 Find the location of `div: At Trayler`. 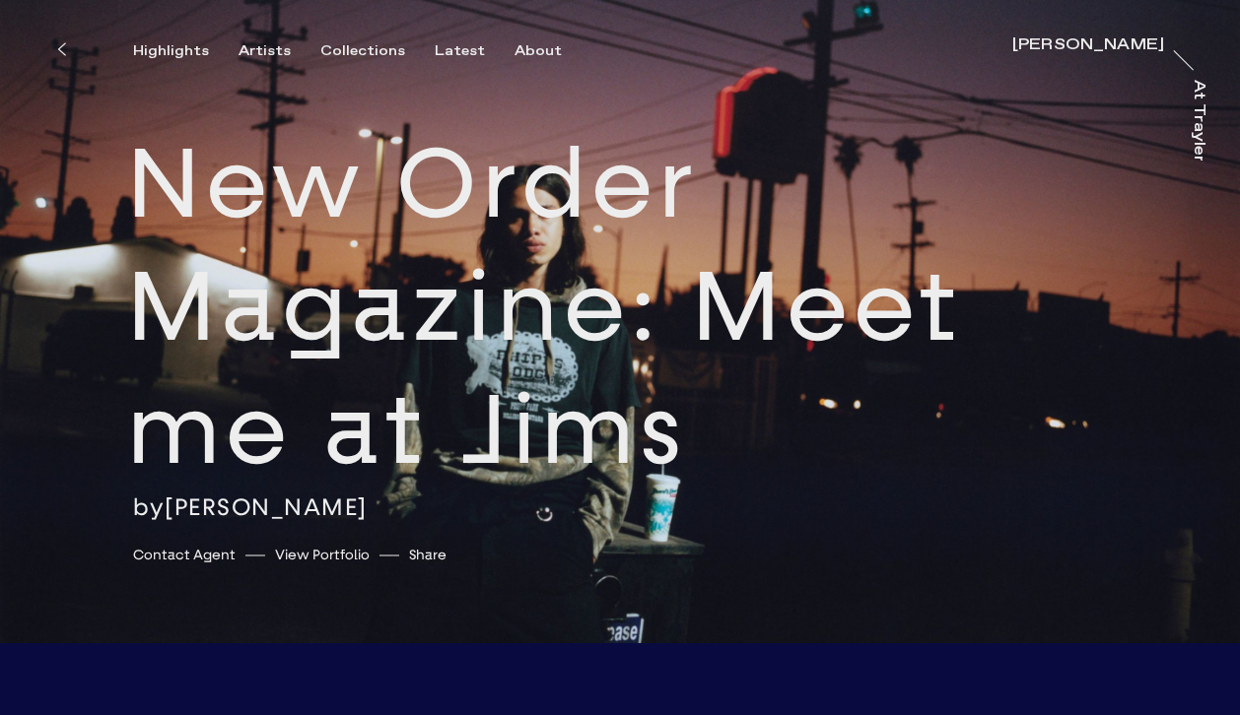

div: At Trayler is located at coordinates (1198, 121).